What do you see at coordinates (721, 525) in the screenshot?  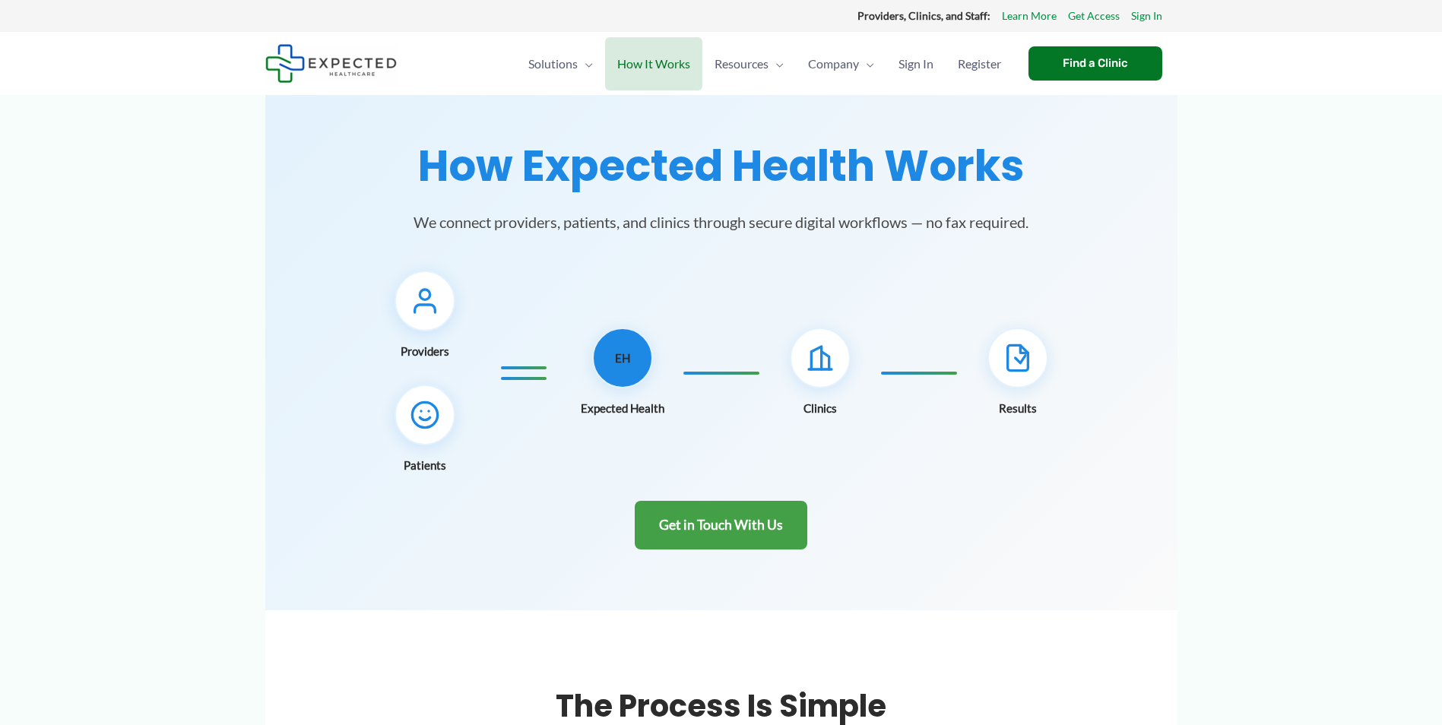 I see `a: Get in Touch With Us` at bounding box center [721, 525].